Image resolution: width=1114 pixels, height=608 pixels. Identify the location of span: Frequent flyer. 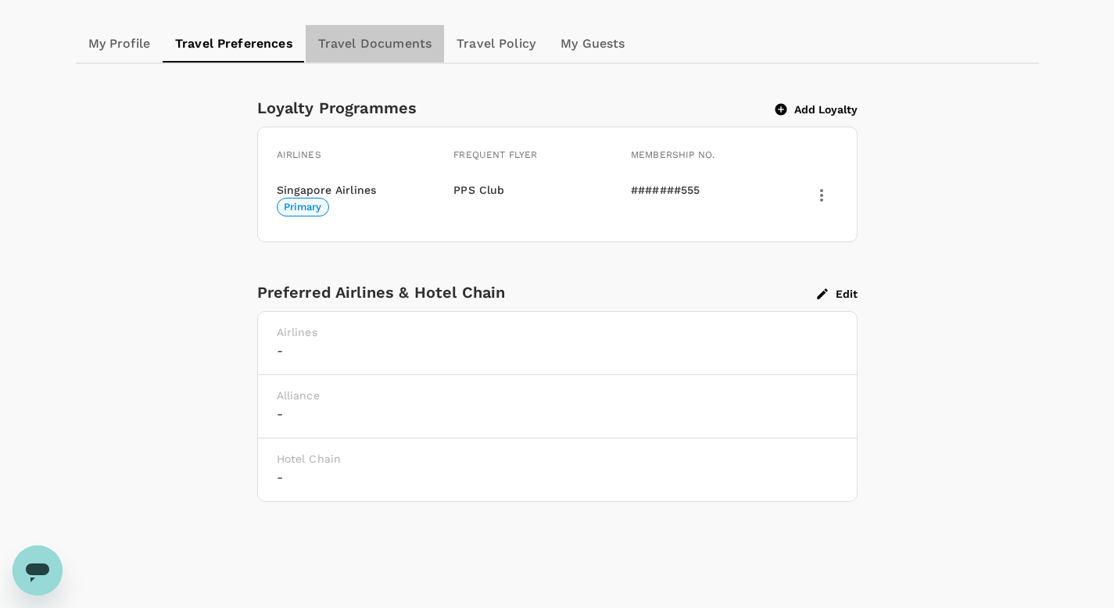
(495, 155).